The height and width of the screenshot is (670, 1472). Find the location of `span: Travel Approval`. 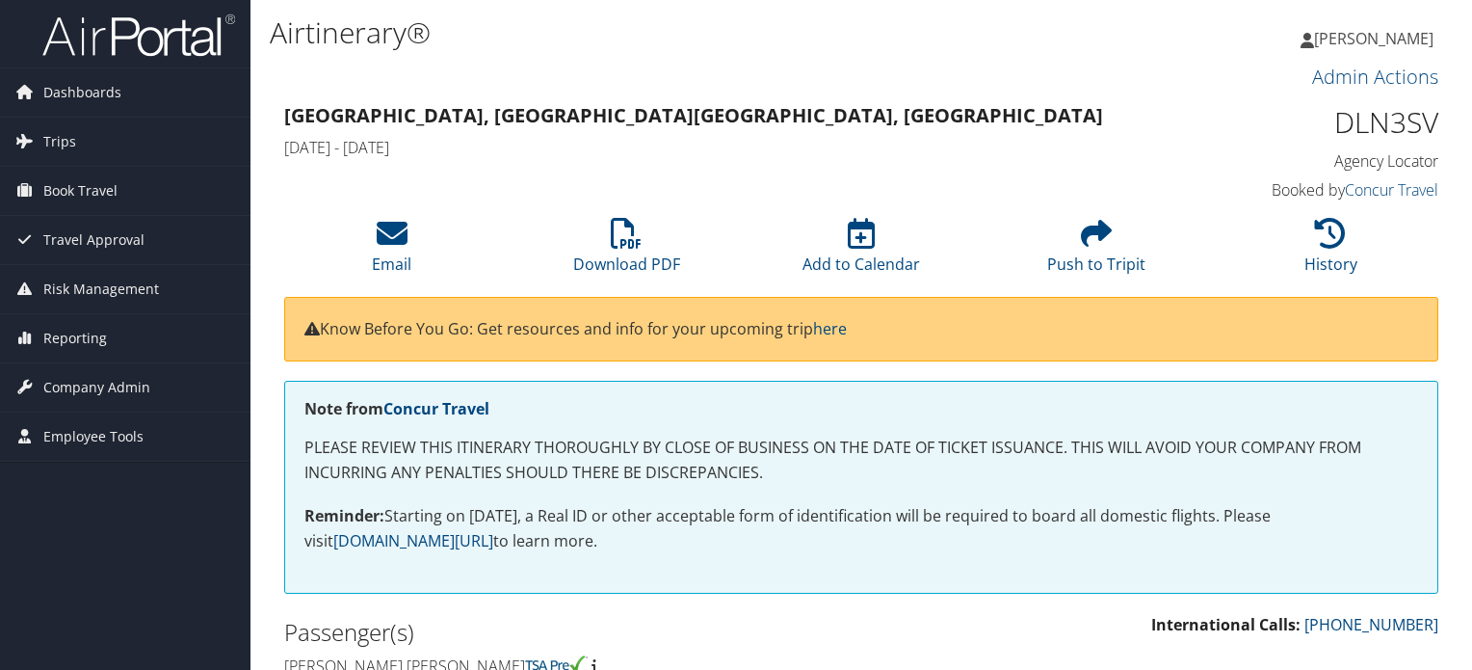

span: Travel Approval is located at coordinates (93, 240).